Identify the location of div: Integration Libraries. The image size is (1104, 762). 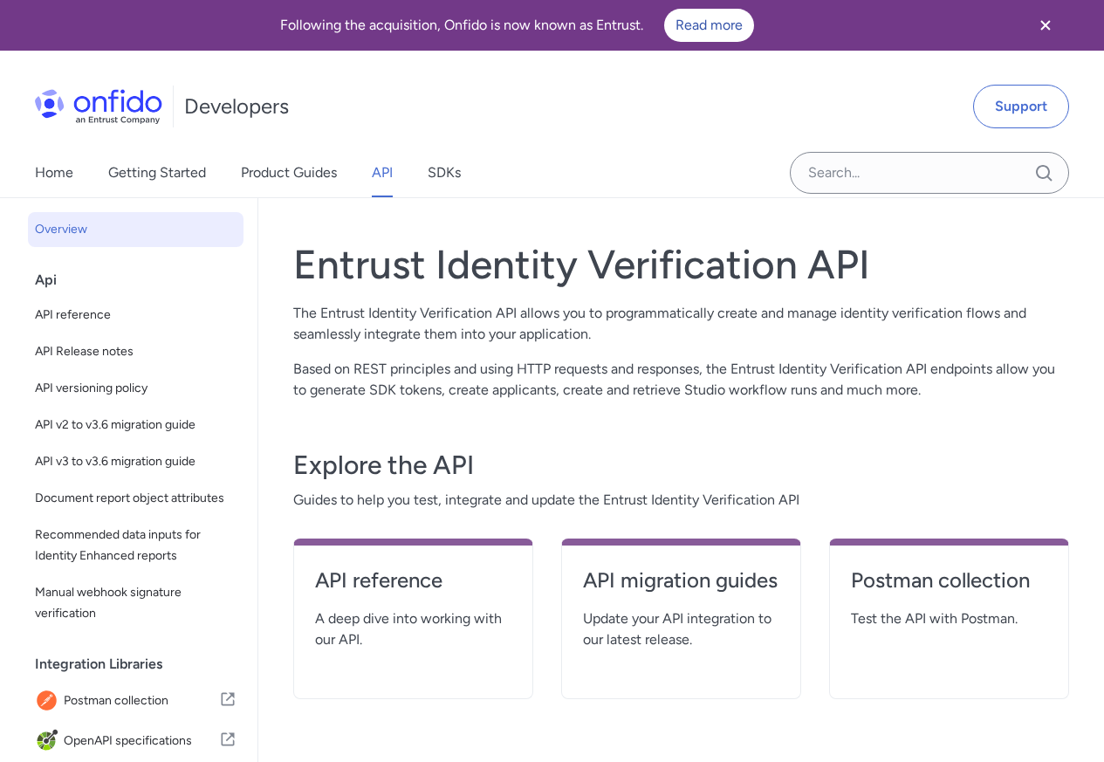
(142, 664).